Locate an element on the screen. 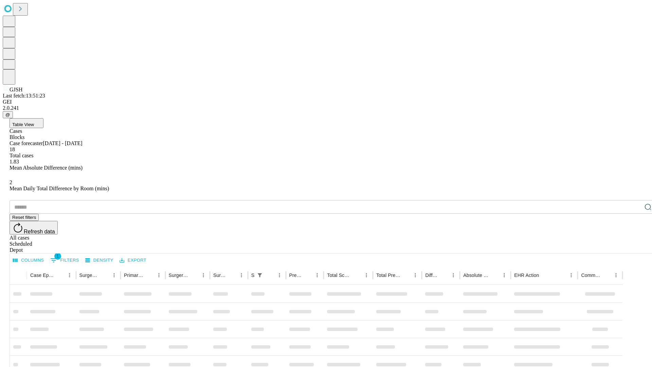 This screenshot has width=652, height=367. div: EHR Action is located at coordinates (526, 275).